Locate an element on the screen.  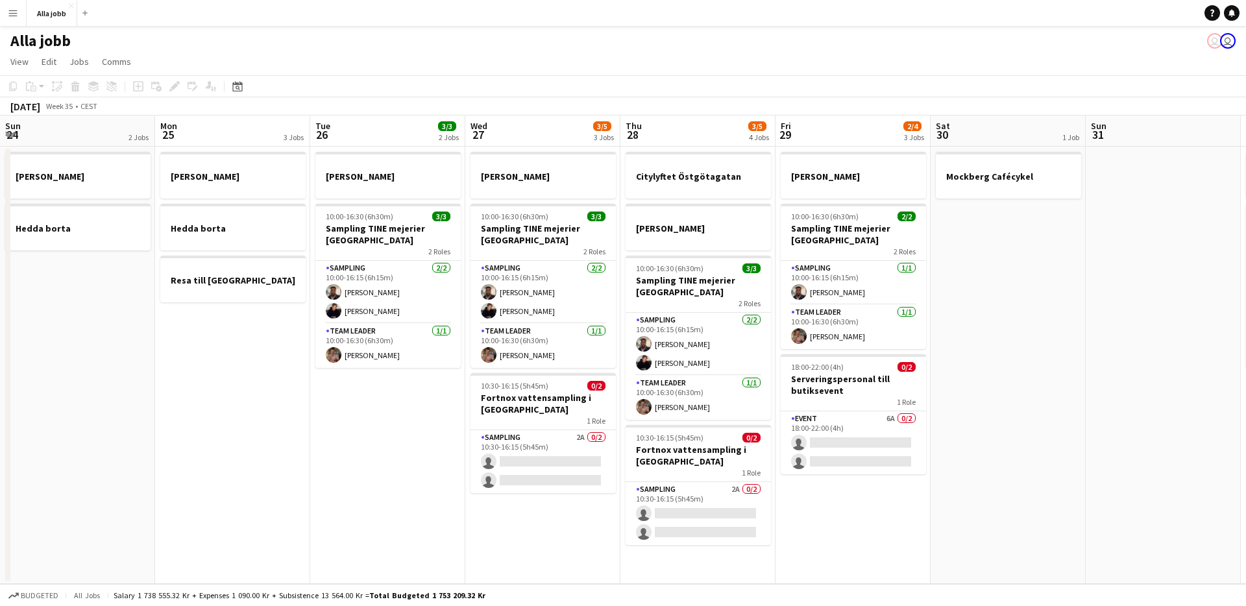
span: 30 is located at coordinates (942, 134).